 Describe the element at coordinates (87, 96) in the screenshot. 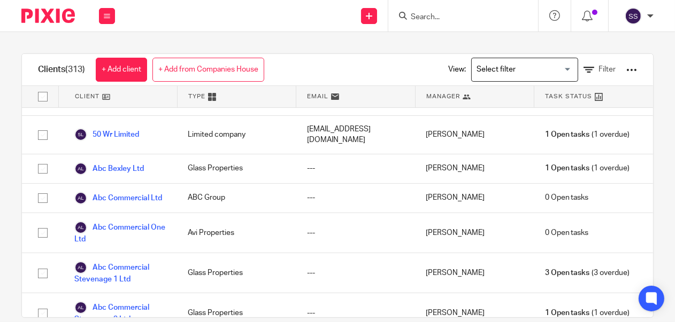

I see `span: Client` at that location.